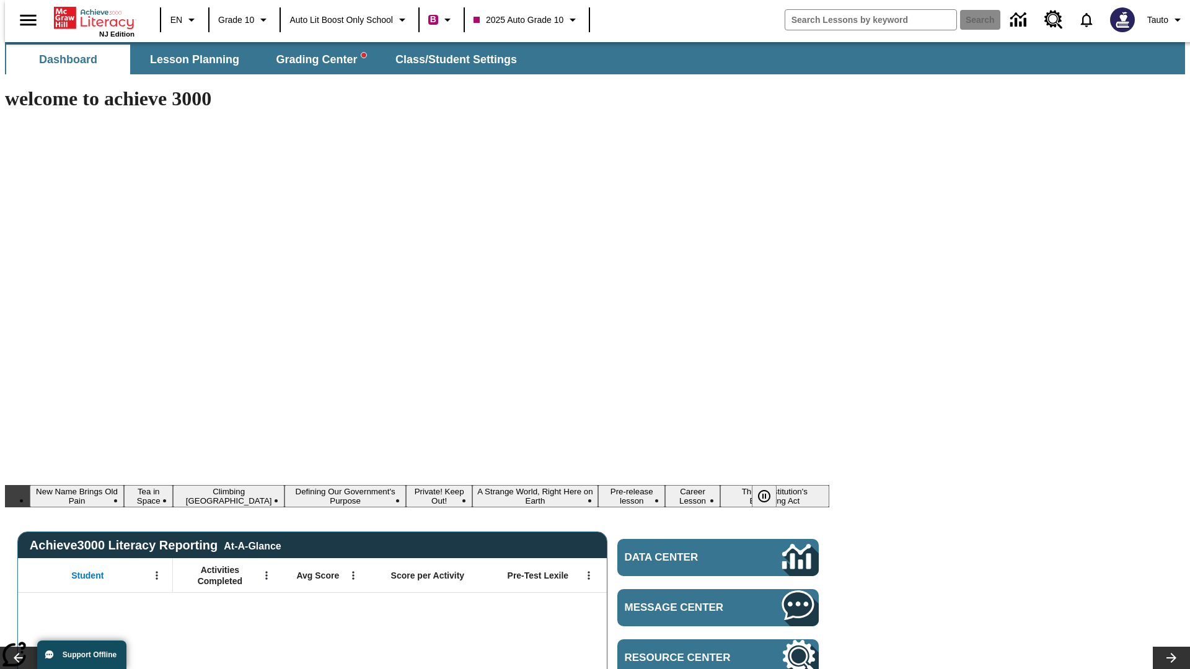 Image resolution: width=1190 pixels, height=669 pixels. Describe the element at coordinates (439, 496) in the screenshot. I see `button: Slide 5 Private! Keep Out!` at that location.